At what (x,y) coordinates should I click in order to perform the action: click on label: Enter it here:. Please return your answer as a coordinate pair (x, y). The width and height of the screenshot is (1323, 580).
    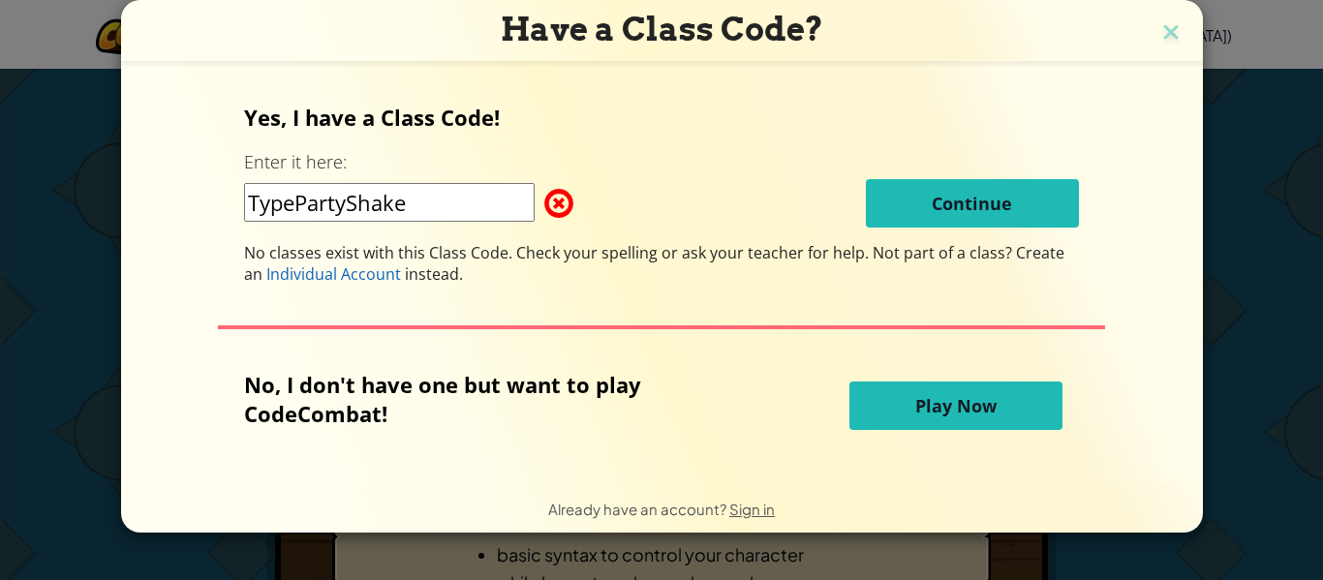
    Looking at the image, I should click on (295, 162).